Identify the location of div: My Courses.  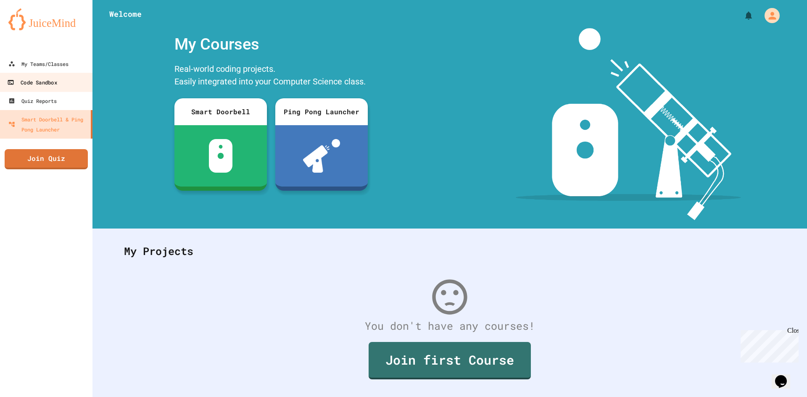
(271, 44).